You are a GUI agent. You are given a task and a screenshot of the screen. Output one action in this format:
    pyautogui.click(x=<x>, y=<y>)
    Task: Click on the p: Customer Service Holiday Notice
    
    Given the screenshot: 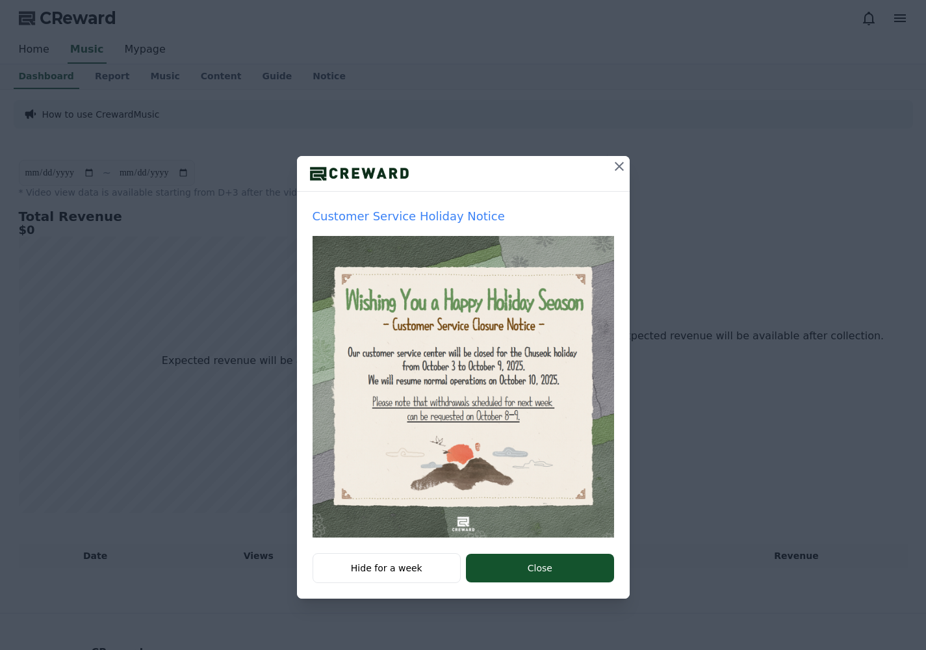 What is the action you would take?
    pyautogui.click(x=463, y=216)
    